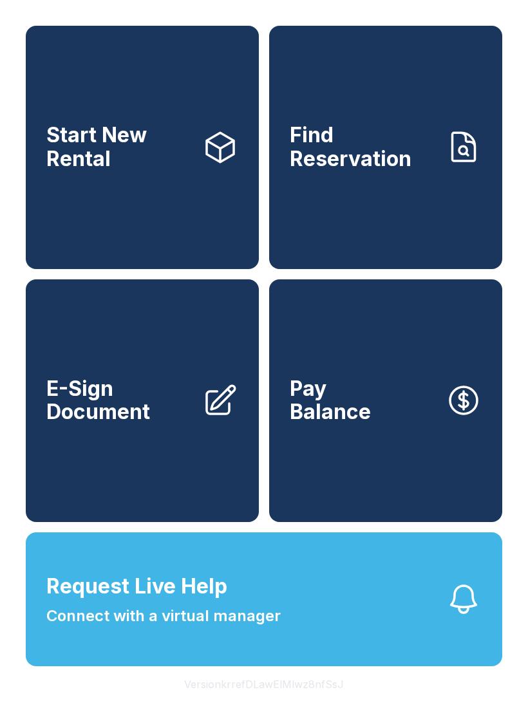 This screenshot has height=728, width=528. I want to click on button: Request Live HelpConnect with a virtual manager, so click(264, 599).